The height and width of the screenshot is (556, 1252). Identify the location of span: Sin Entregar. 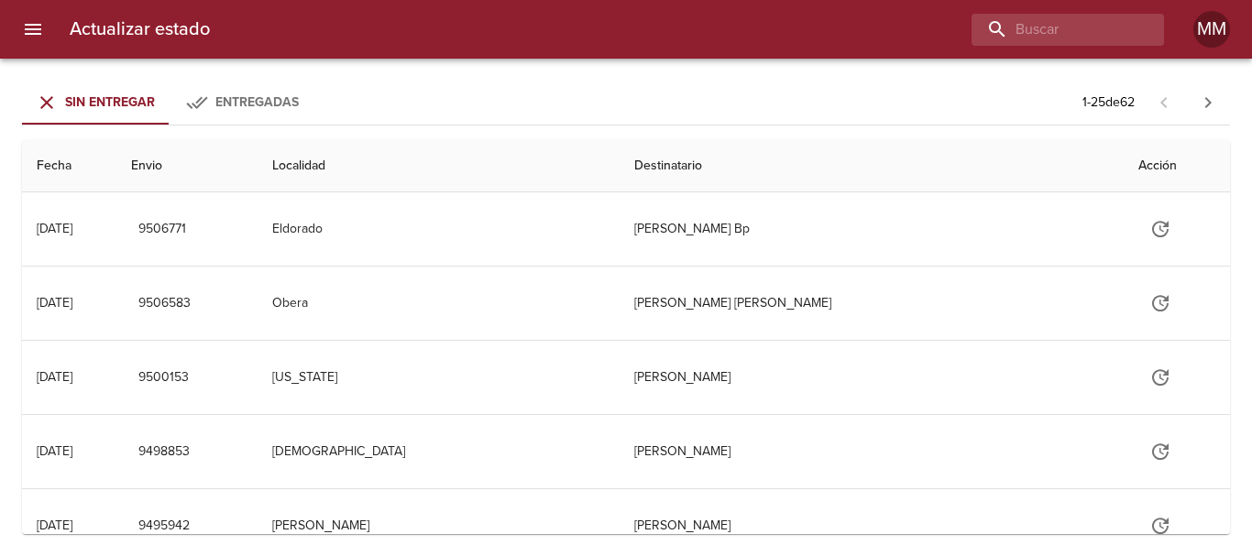
(110, 102).